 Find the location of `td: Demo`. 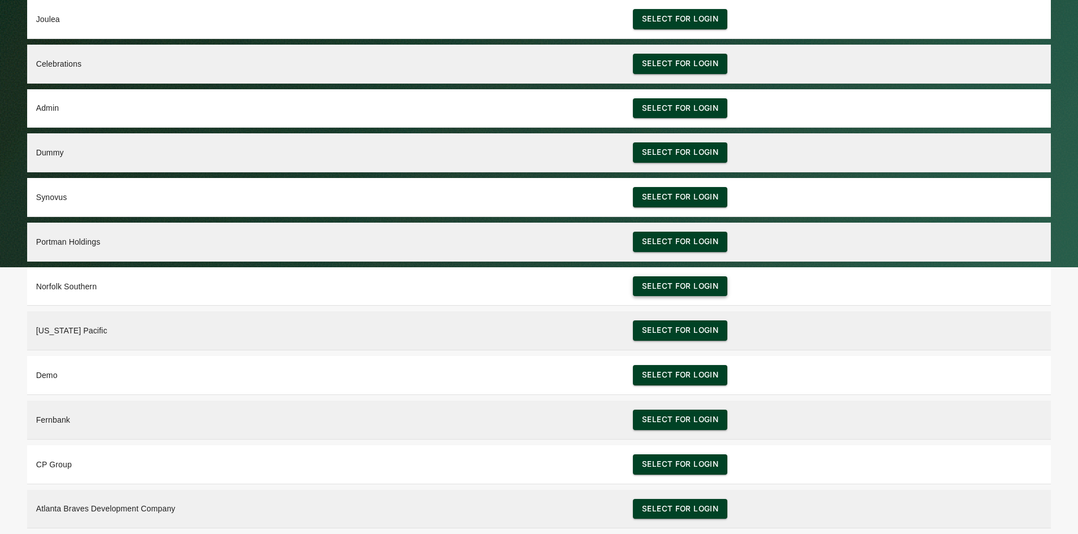

td: Demo is located at coordinates (325, 375).